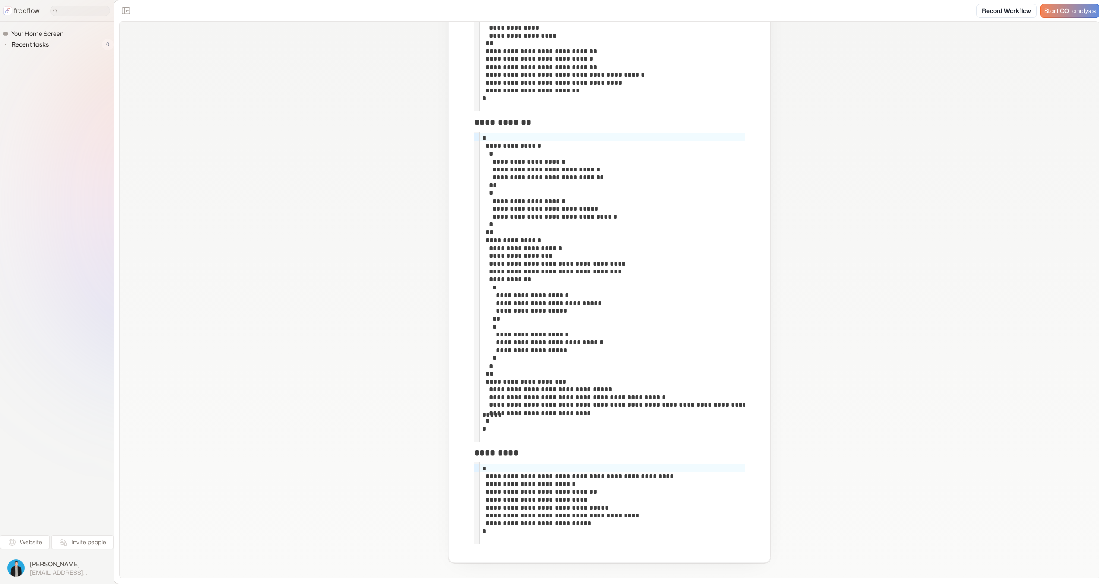 This screenshot has height=584, width=1105. What do you see at coordinates (27, 11) in the screenshot?
I see `p: freeflow` at bounding box center [27, 11].